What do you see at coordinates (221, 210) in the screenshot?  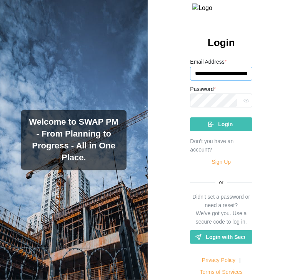 I see `div: Didn't set a password or need a reset? We've got you. Use a secure code to log in.` at bounding box center [221, 210].